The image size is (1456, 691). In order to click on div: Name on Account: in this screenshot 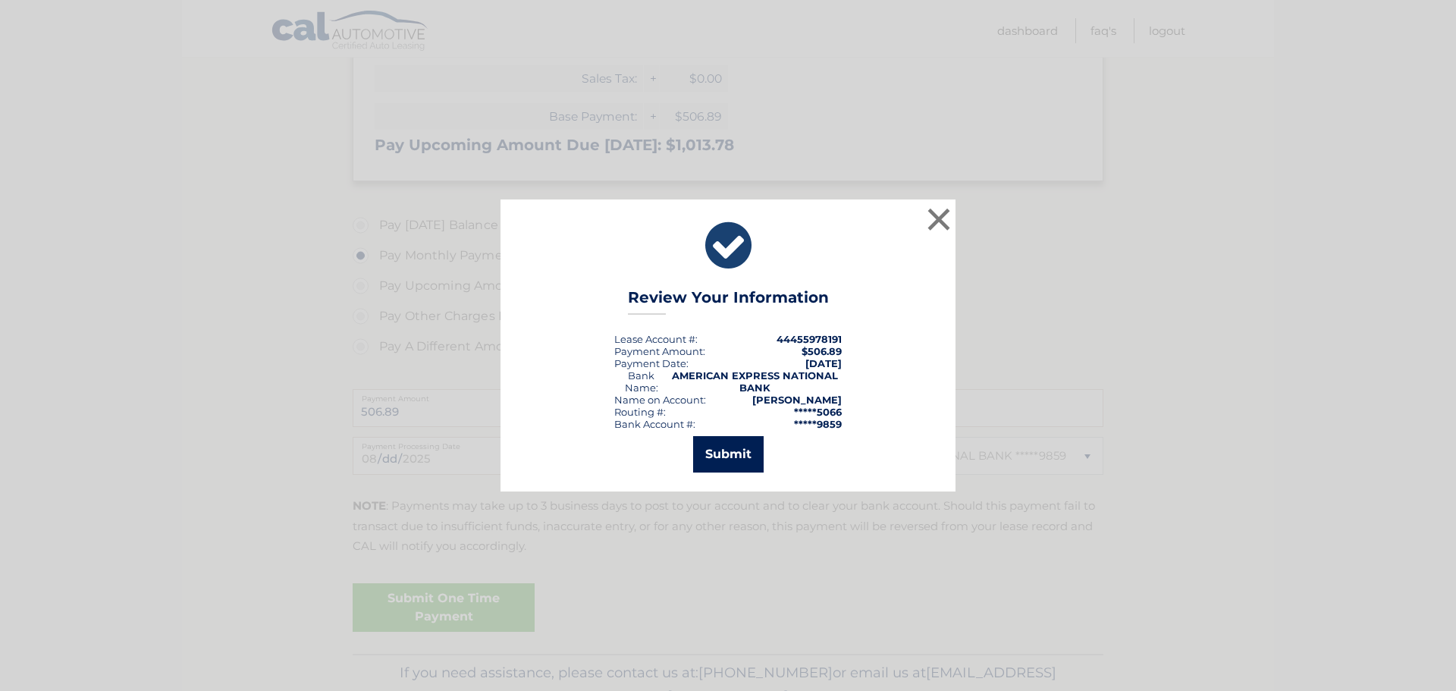, I will do `click(660, 400)`.